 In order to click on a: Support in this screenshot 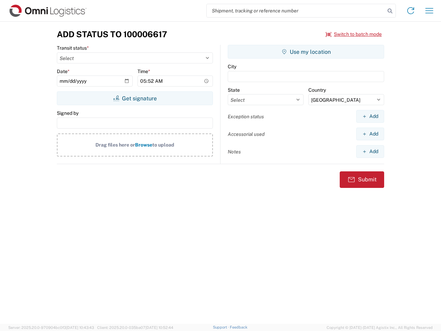, I will do `click(222, 327)`.